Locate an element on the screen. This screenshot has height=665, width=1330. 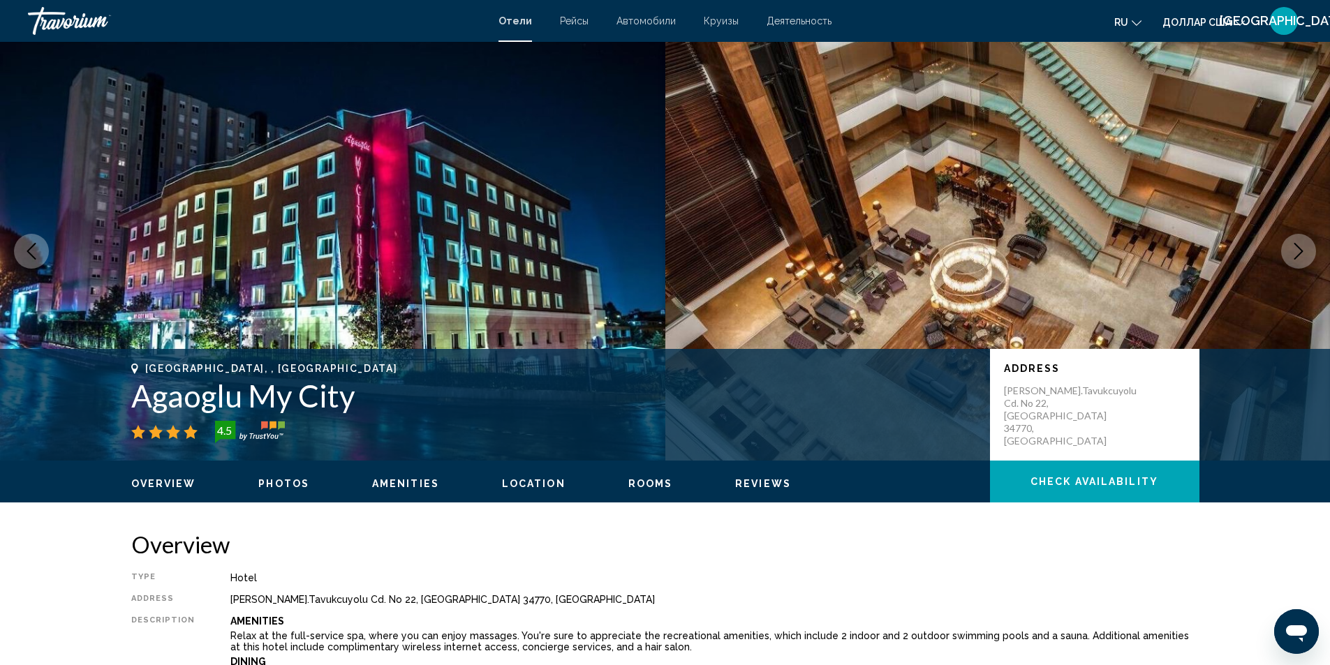
button: Check Availability is located at coordinates (1095, 482).